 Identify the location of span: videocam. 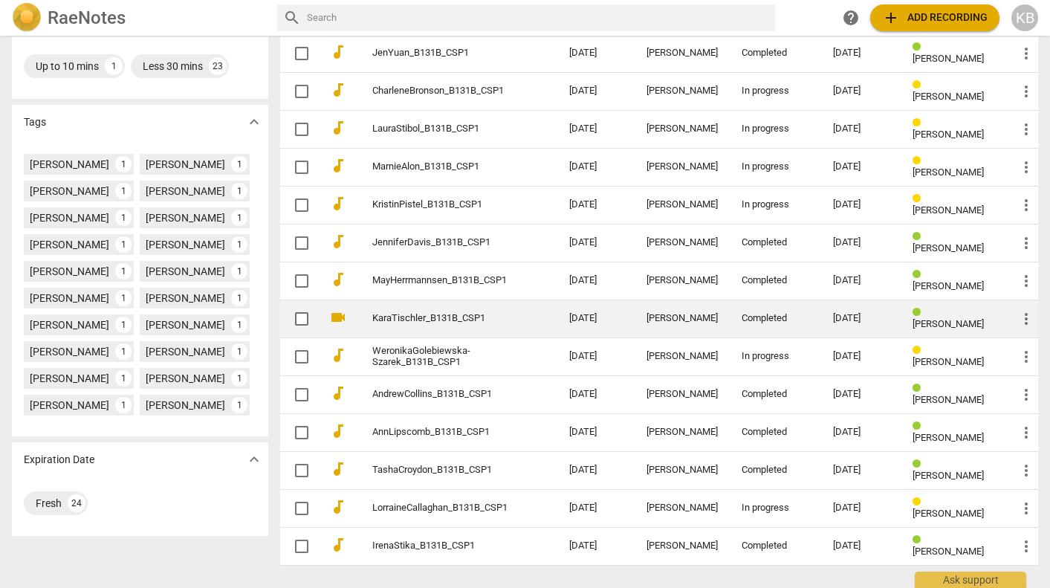
(338, 317).